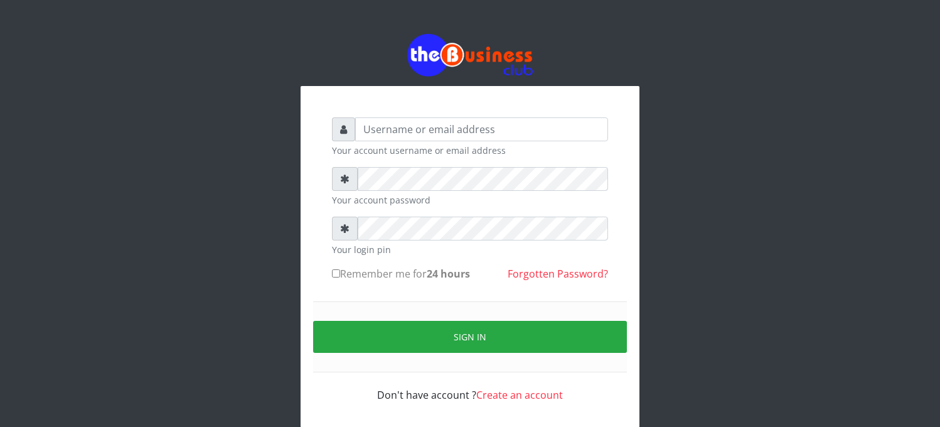 Image resolution: width=940 pixels, height=427 pixels. What do you see at coordinates (481, 129) in the screenshot?
I see `input: Username or email address` at bounding box center [481, 129].